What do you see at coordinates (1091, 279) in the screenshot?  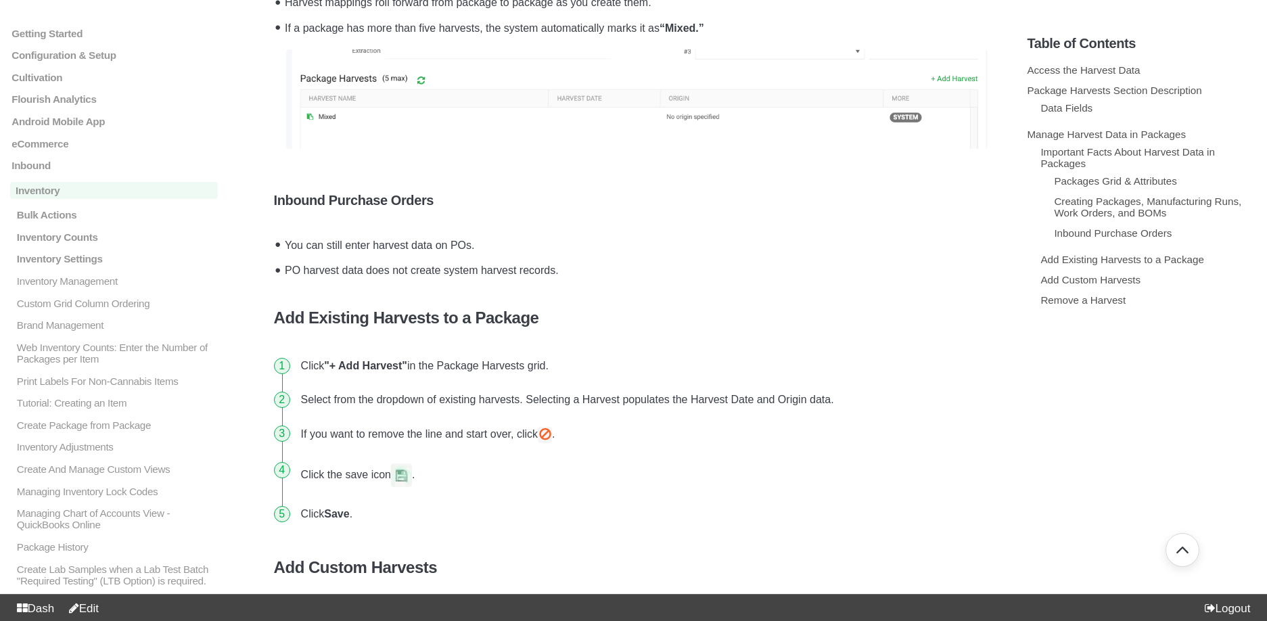 I see `a: Add Custom Harvests` at bounding box center [1091, 279].